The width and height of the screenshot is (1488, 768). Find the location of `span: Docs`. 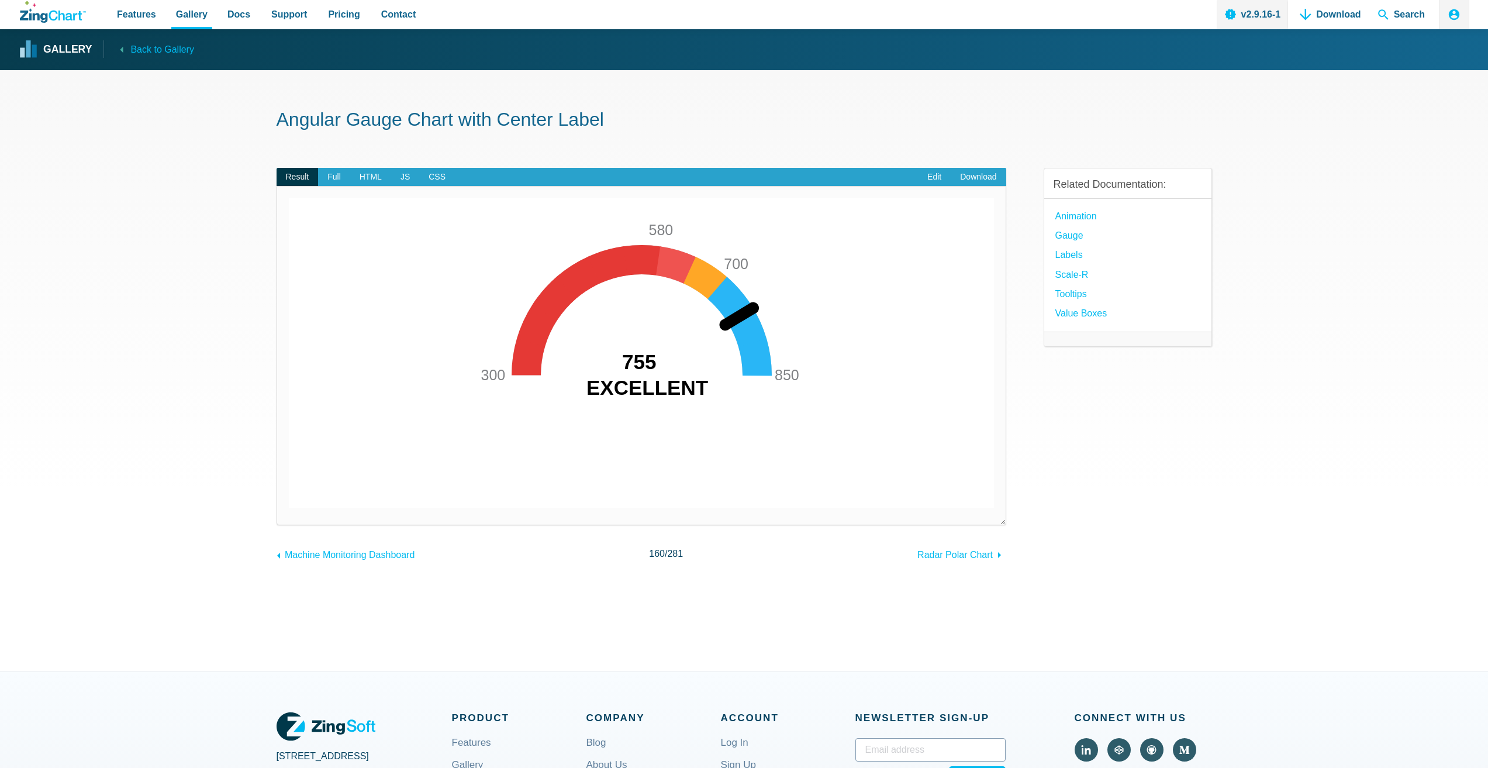

span: Docs is located at coordinates (239, 14).